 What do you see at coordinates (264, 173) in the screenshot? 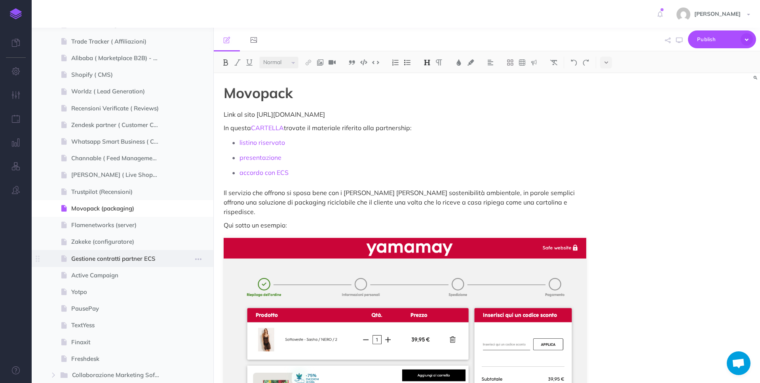
I see `a: accordo con ECS` at bounding box center [264, 173].